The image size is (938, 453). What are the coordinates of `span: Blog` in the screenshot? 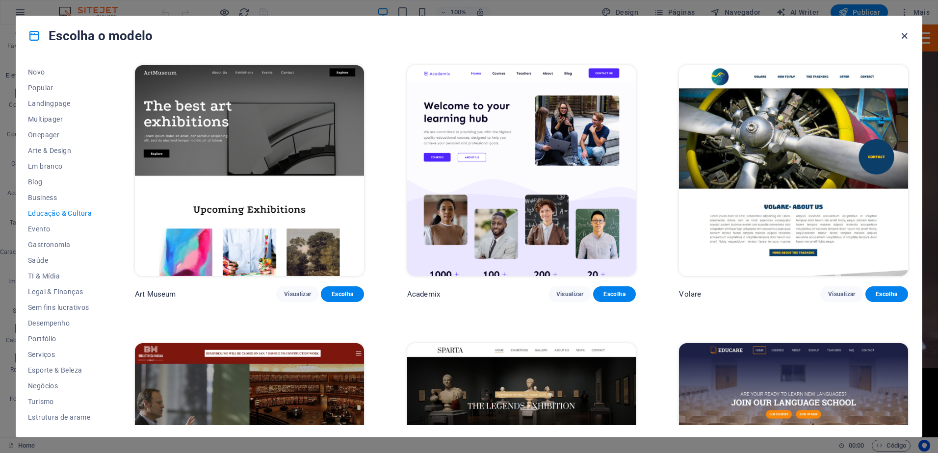 It's located at (60, 182).